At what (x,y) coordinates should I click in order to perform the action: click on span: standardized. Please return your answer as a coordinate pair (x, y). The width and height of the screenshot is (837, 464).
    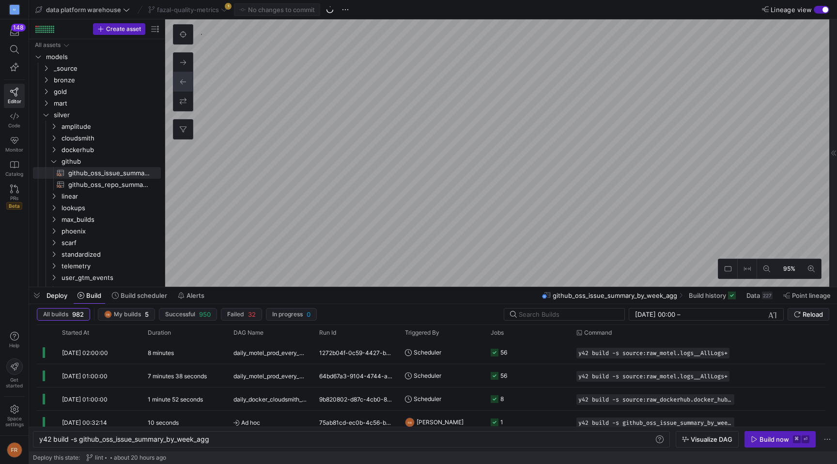
    Looking at the image, I should click on (110, 254).